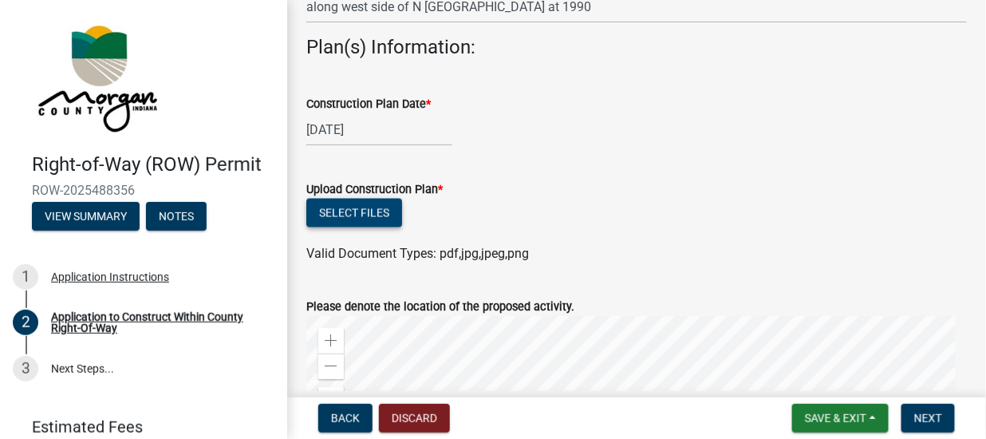  What do you see at coordinates (928, 418) in the screenshot?
I see `button: Next` at bounding box center [928, 418].